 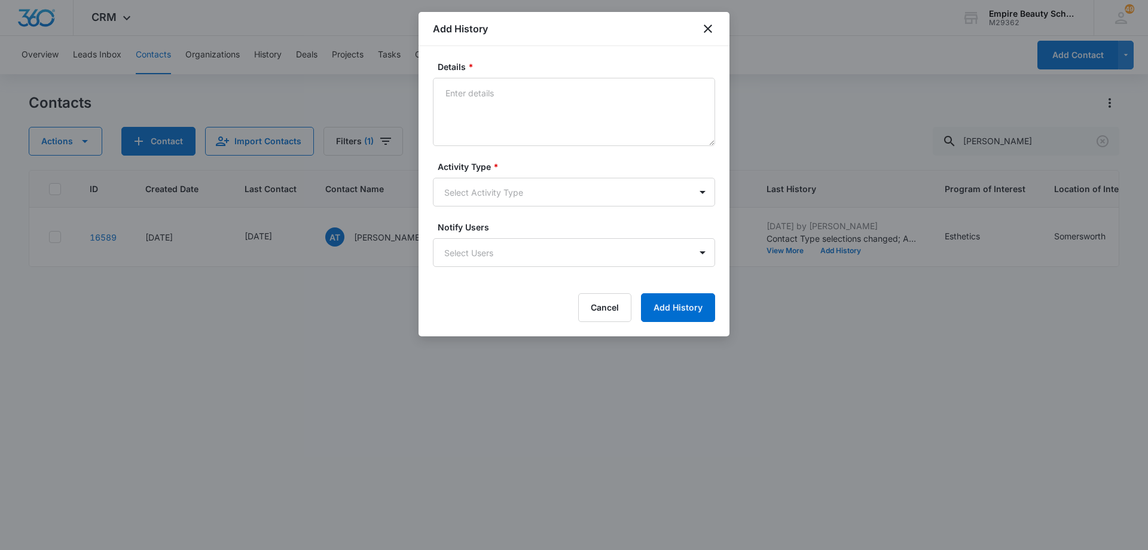 I want to click on button: Cancel, so click(x=605, y=307).